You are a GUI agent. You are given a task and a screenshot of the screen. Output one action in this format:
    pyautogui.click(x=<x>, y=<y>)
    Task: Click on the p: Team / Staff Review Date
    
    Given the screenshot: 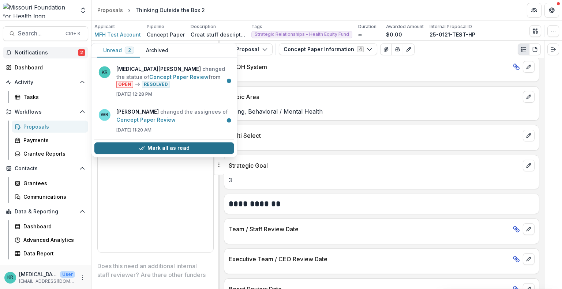 What is the action you would take?
    pyautogui.click(x=369, y=229)
    